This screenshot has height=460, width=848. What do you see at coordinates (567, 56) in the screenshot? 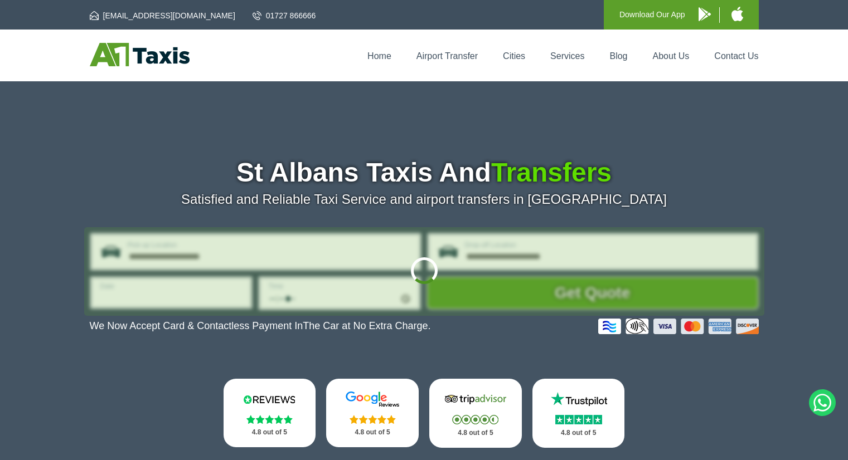
I see `a: Services` at bounding box center [567, 56].